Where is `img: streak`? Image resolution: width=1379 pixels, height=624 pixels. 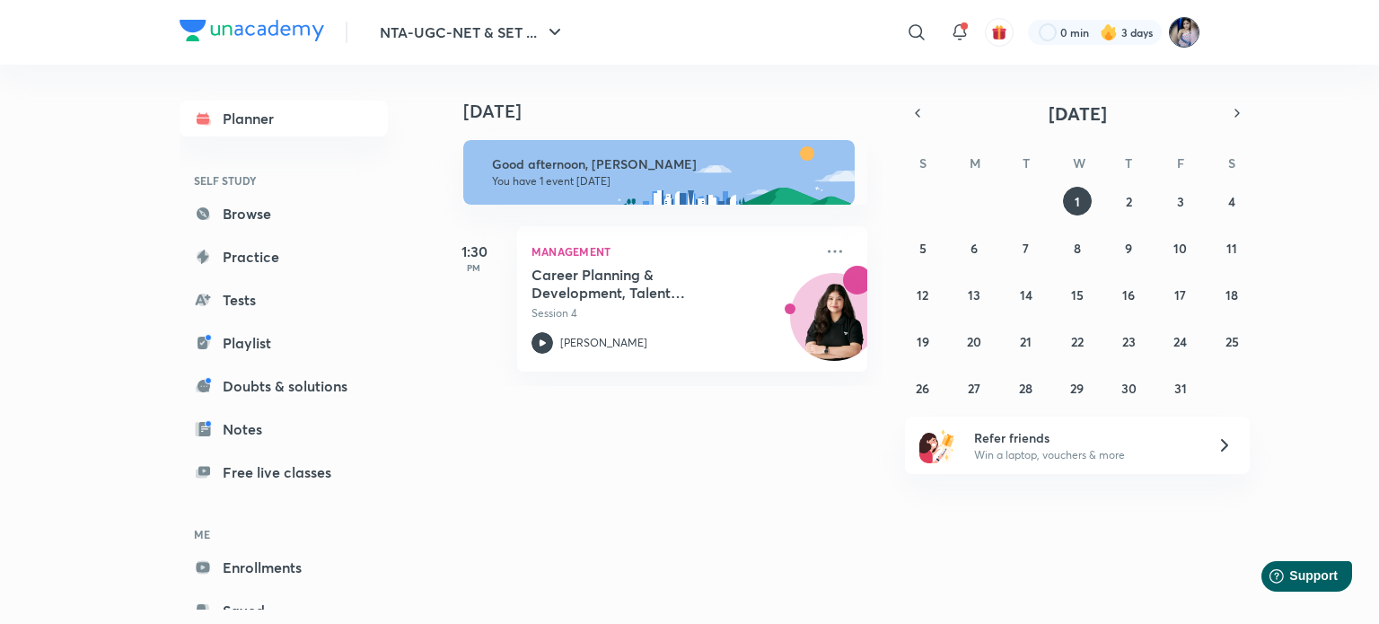 img: streak is located at coordinates (1109, 32).